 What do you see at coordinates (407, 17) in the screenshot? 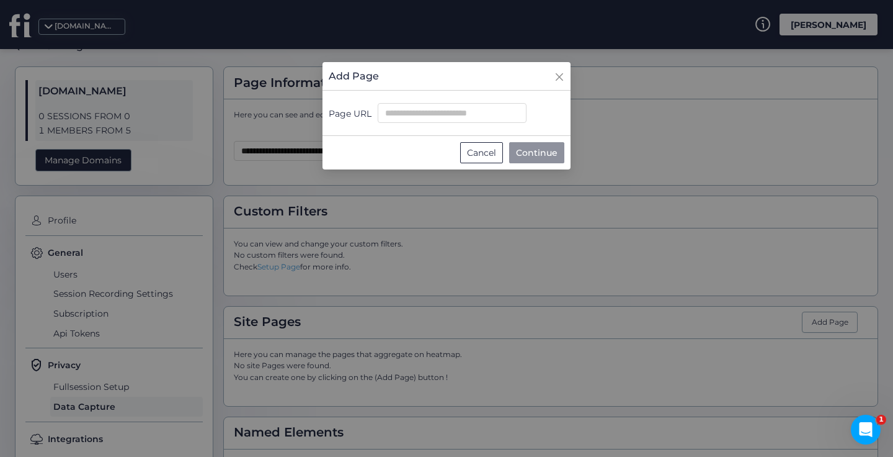
I see `button: Collapse window` at bounding box center [407, 17].